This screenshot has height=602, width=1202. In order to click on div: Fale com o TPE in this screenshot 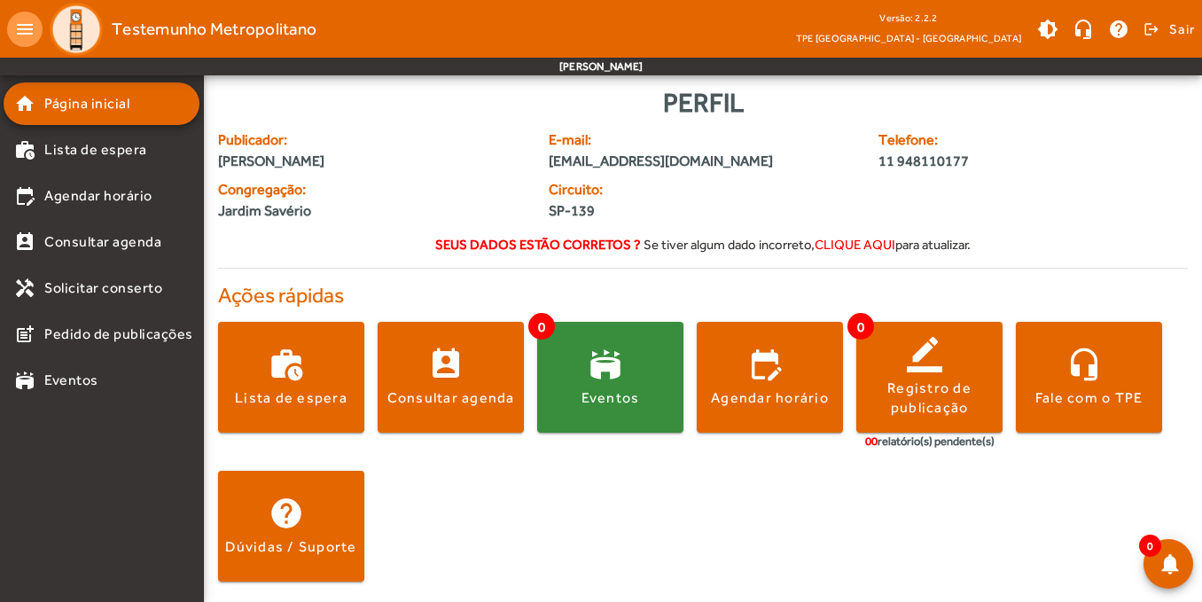, I will do `click(1089, 398)`.